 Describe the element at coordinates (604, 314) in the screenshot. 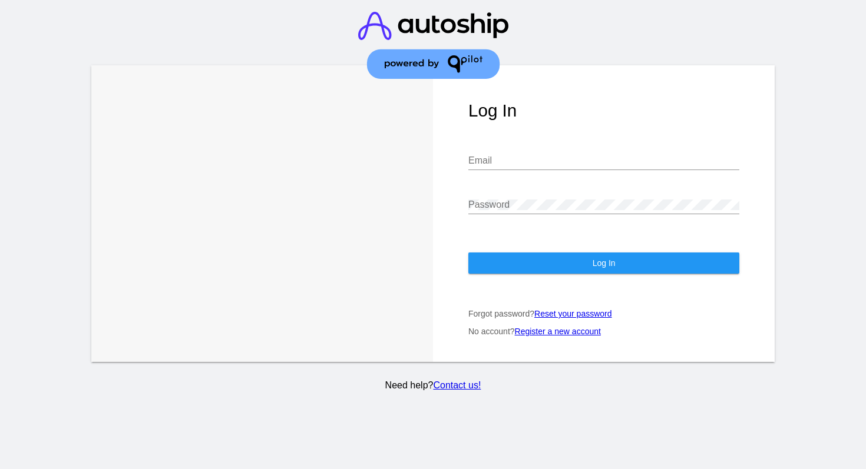

I see `p: Forgot password?` at that location.